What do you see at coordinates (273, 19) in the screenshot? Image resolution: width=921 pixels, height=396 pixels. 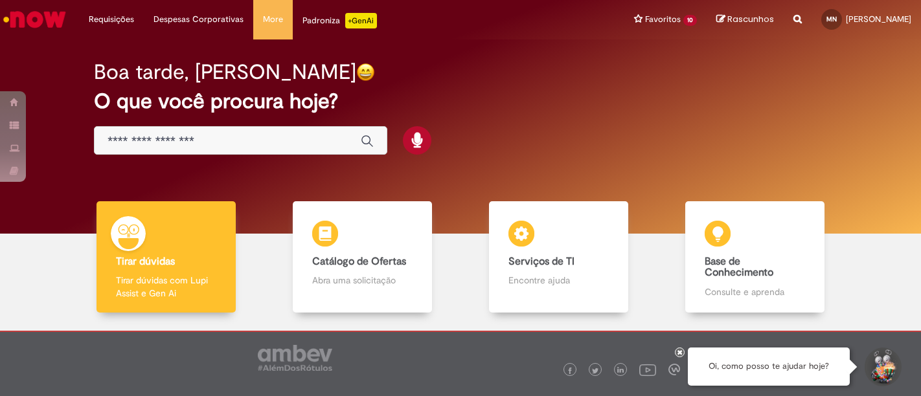 I see `span: More` at bounding box center [273, 19].